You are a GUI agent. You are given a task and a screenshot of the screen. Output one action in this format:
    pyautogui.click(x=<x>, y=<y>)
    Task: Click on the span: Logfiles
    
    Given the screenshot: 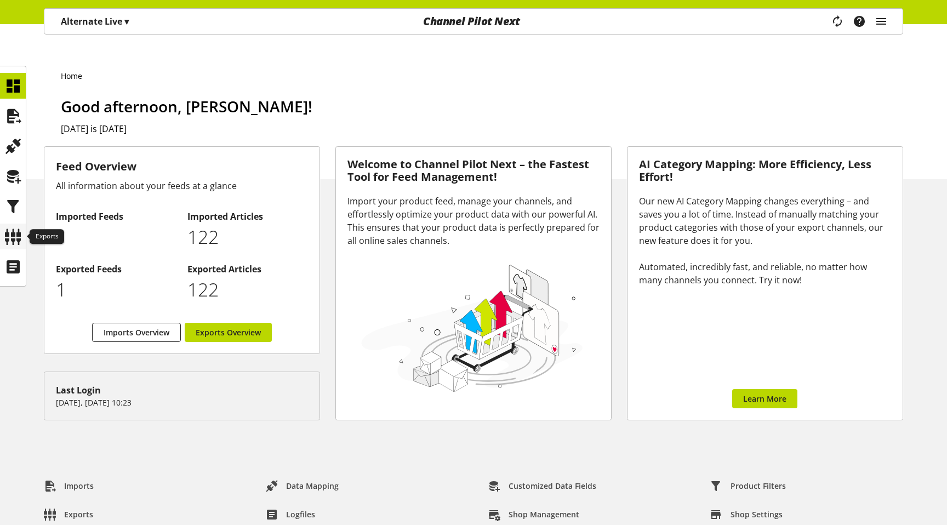 What is the action you would take?
    pyautogui.click(x=300, y=514)
    